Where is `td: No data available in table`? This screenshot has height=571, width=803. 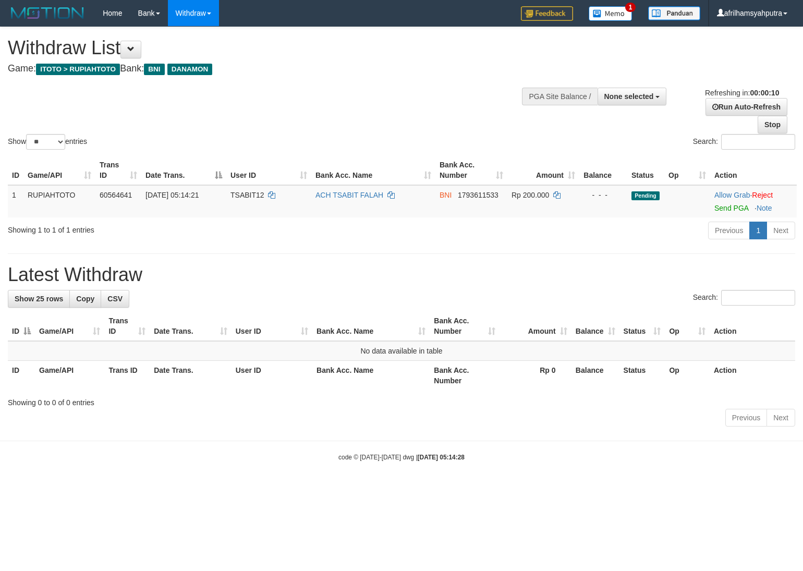 td: No data available in table is located at coordinates (401, 351).